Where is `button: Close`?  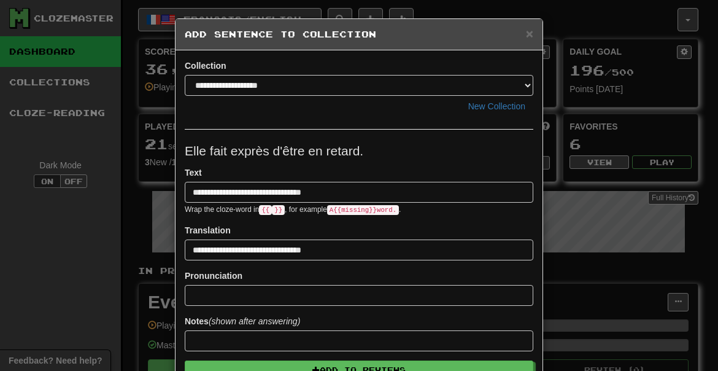
button: Close is located at coordinates (530, 33).